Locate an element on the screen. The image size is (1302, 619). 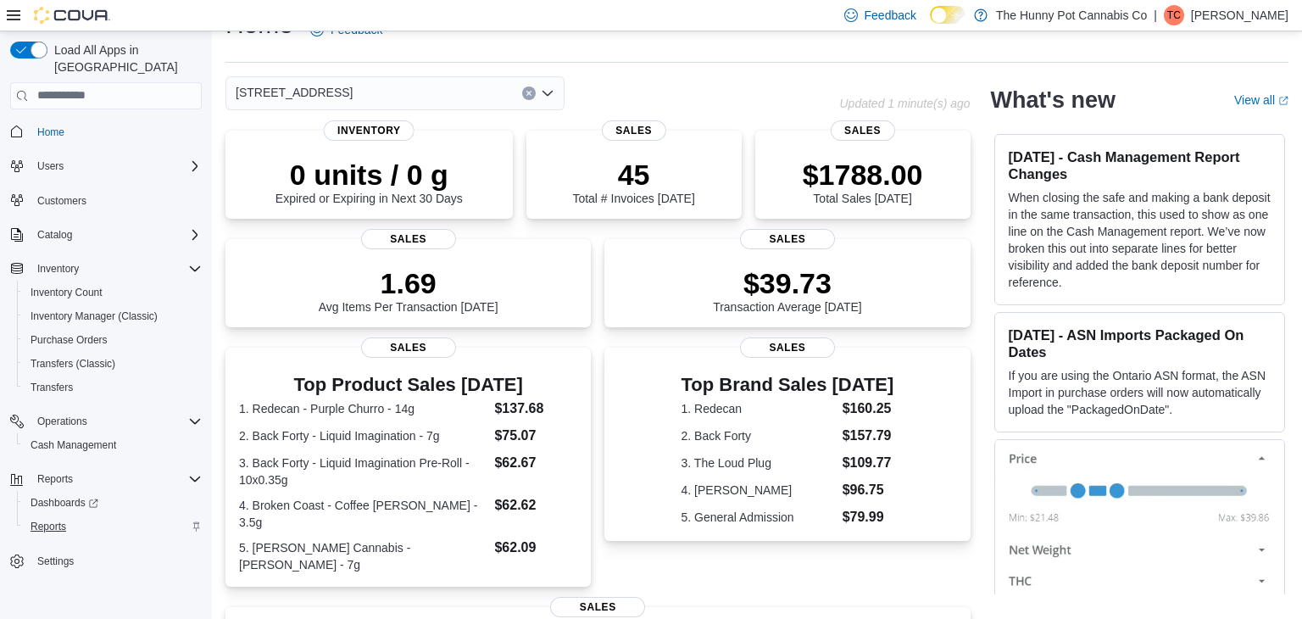
dt: 2. Back Forty is located at coordinates (759, 436).